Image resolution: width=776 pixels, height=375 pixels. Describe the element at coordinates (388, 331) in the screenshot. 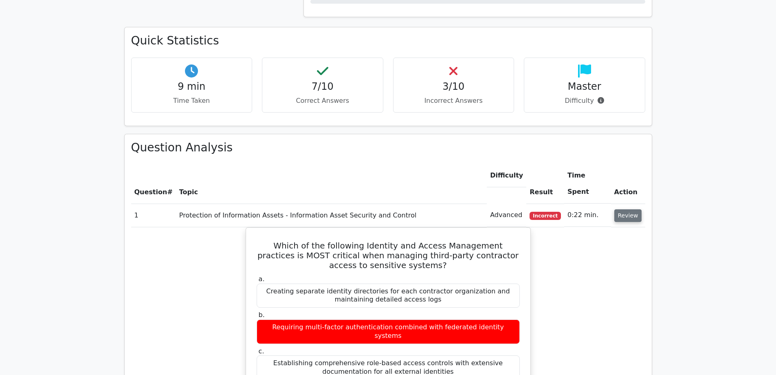

I see `div: Requiring multi-factor authentication combined with federated identity systems` at that location.